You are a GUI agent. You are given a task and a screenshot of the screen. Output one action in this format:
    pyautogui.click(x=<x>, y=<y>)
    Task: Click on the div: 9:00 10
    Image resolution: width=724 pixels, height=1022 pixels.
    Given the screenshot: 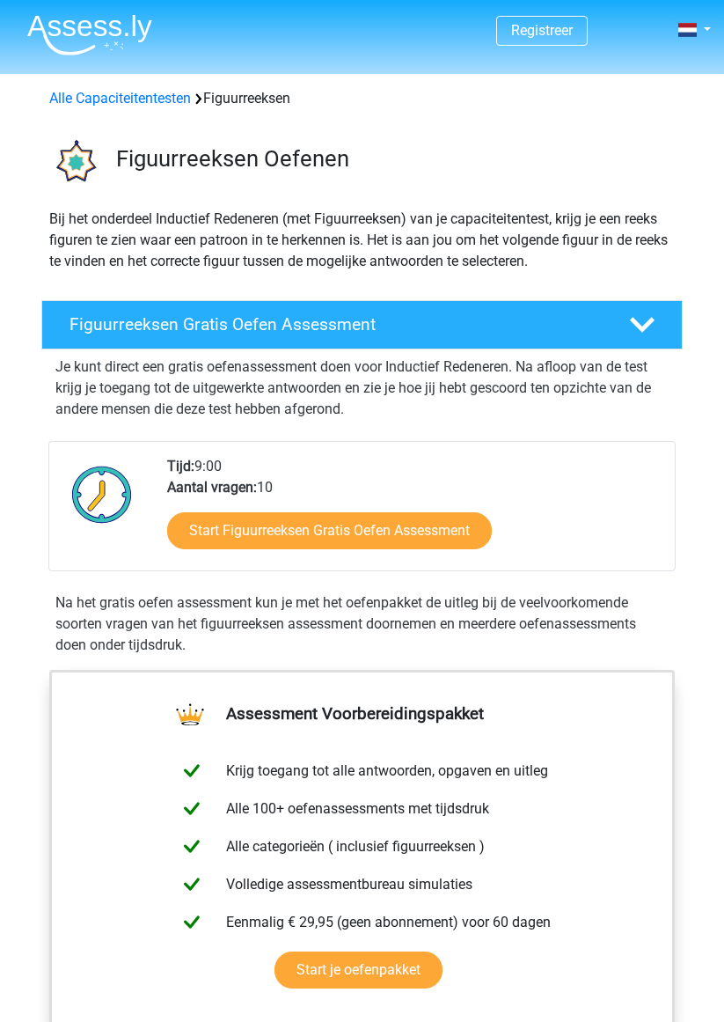 What is the action you would take?
    pyautogui.click(x=414, y=513)
    